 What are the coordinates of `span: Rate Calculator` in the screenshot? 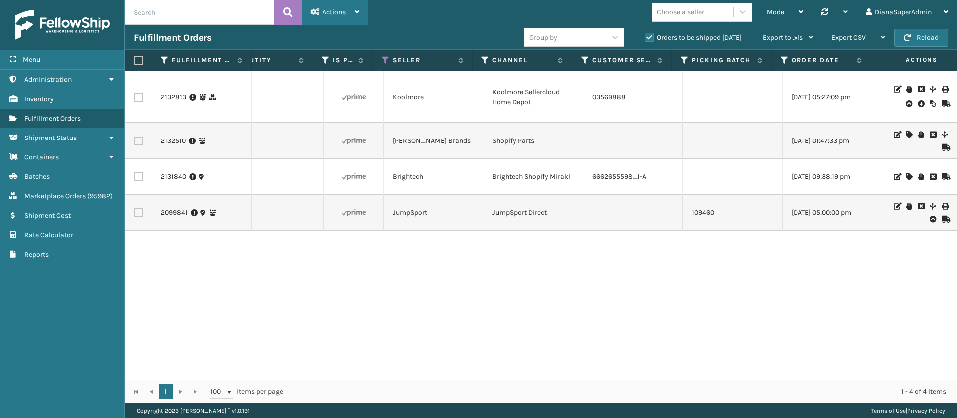 It's located at (49, 235).